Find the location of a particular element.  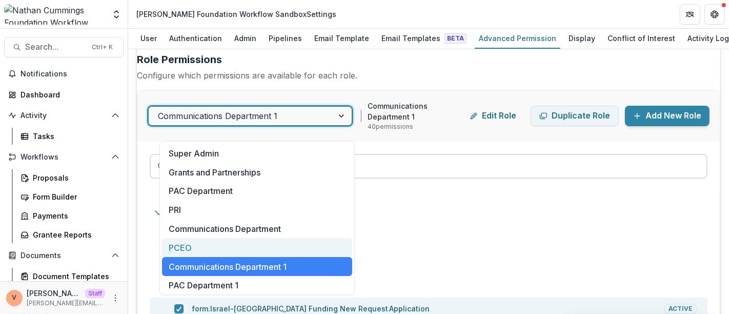

p: 40 permission s is located at coordinates (390, 127).